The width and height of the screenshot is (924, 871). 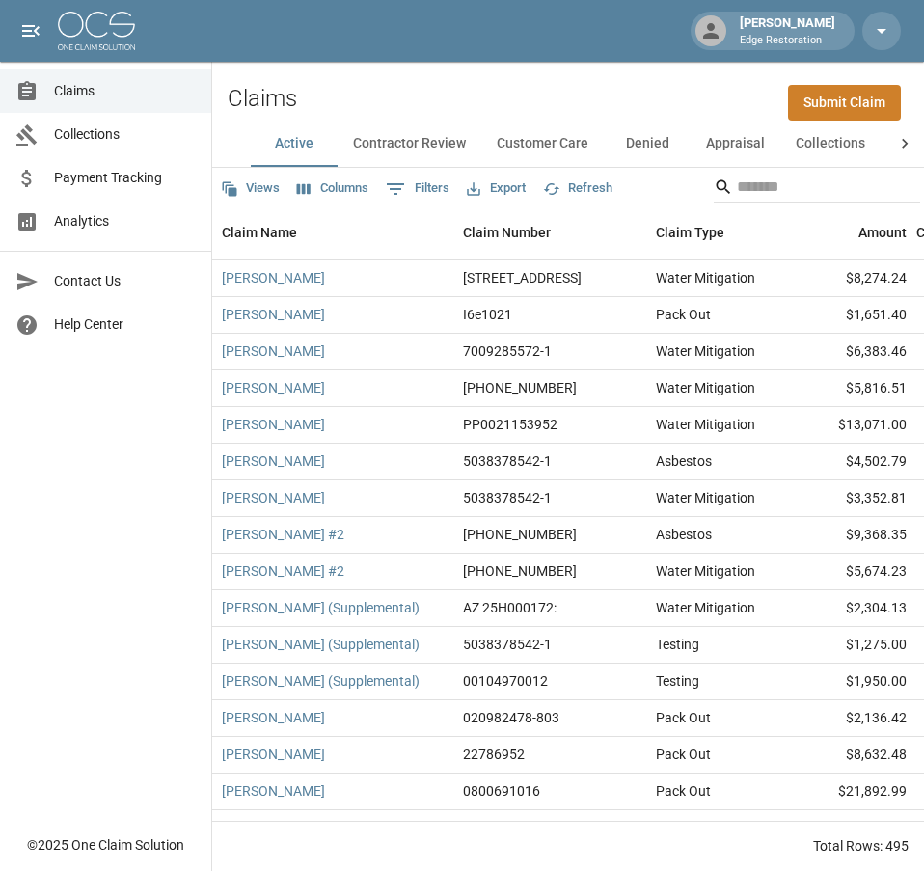 I want to click on div: $13,071.00, so click(x=854, y=425).